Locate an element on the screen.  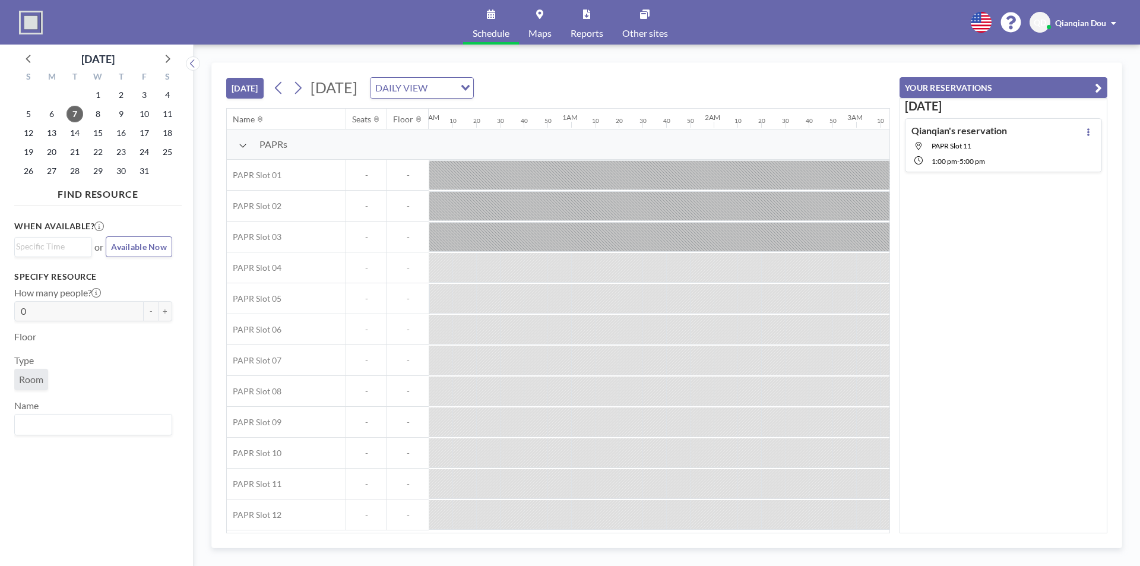
span: Saturday, October 25, 2025 is located at coordinates (167, 152).